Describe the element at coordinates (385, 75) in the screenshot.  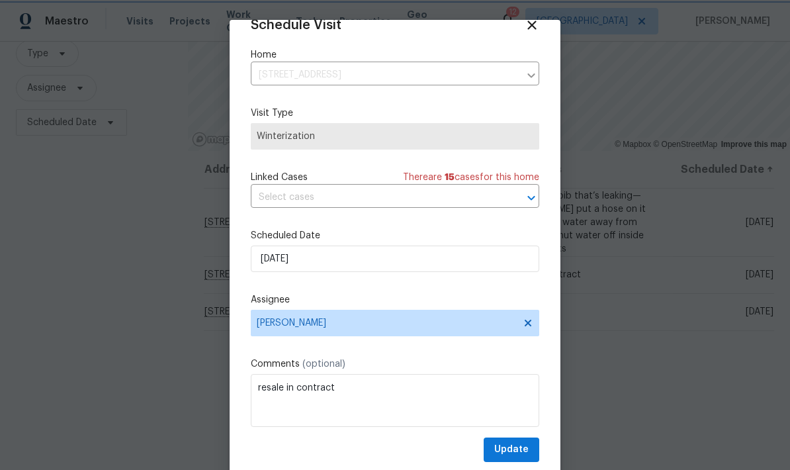
I see `input: Enter in an address` at that location.